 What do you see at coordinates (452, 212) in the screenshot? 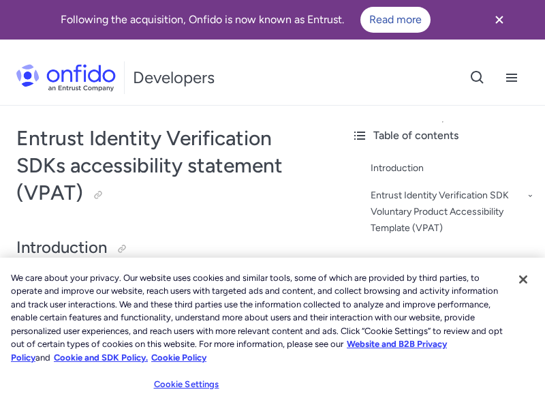
I see `a: Entrust Identity Verification SDK Voluntary Product Accessibility Template (VPAT)` at bounding box center [452, 212].